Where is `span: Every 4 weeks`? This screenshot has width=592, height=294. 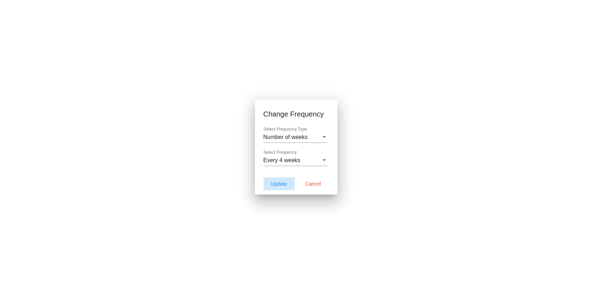
span: Every 4 weeks is located at coordinates (282, 160).